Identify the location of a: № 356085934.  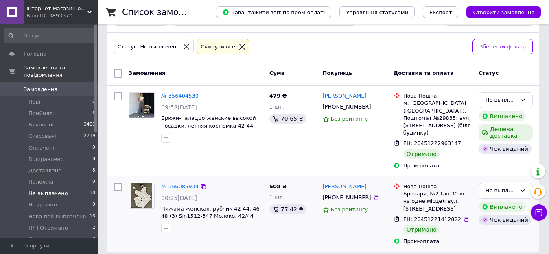
(180, 186).